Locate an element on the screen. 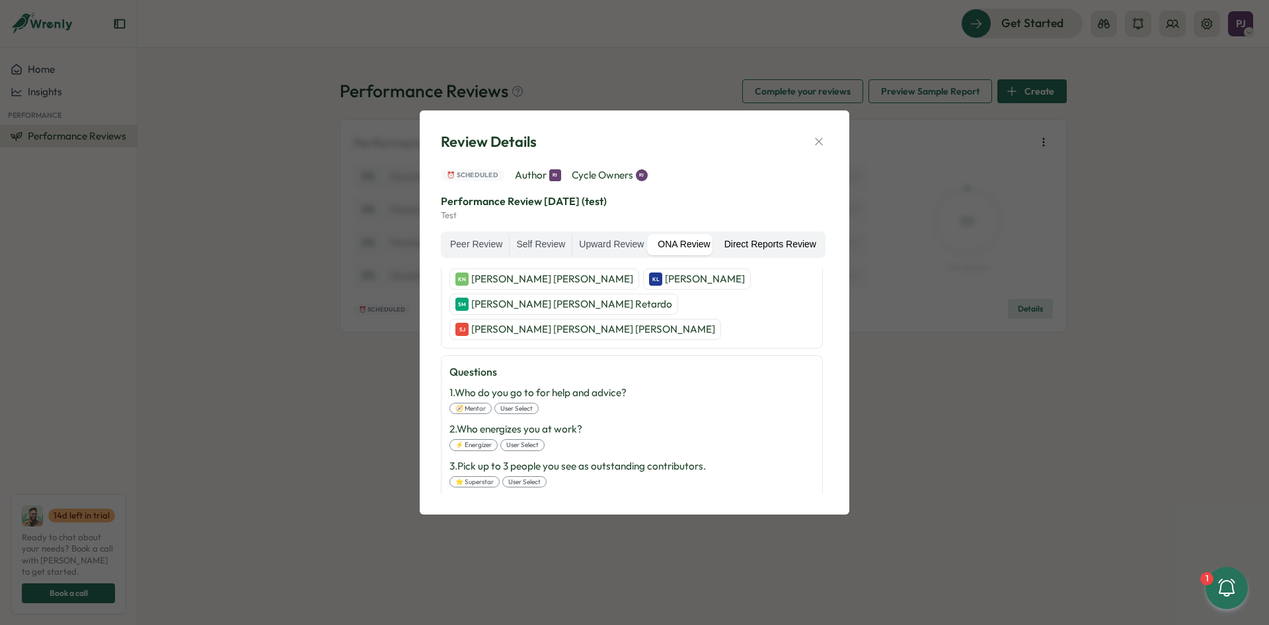 This screenshot has height=625, width=1269. span: KN is located at coordinates (462, 279).